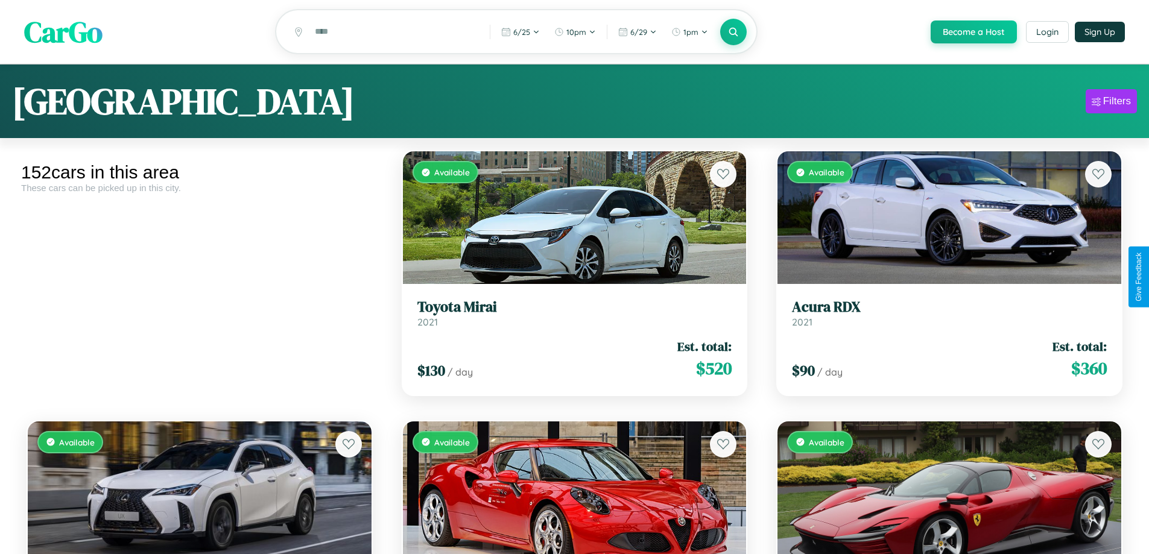  What do you see at coordinates (1138, 277) in the screenshot?
I see `div: Give Feedback` at bounding box center [1138, 277].